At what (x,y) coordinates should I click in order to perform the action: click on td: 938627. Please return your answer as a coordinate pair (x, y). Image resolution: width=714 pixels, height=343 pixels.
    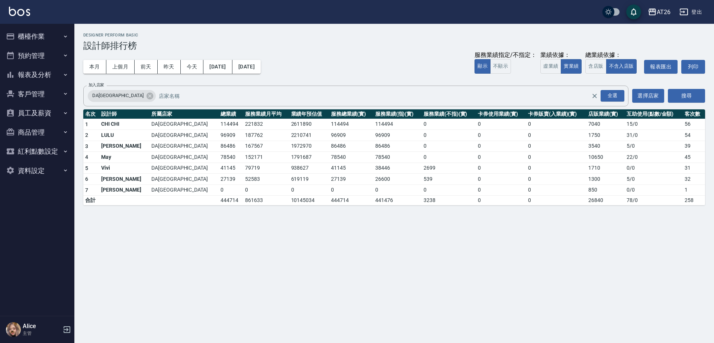
    Looking at the image, I should click on (309, 168).